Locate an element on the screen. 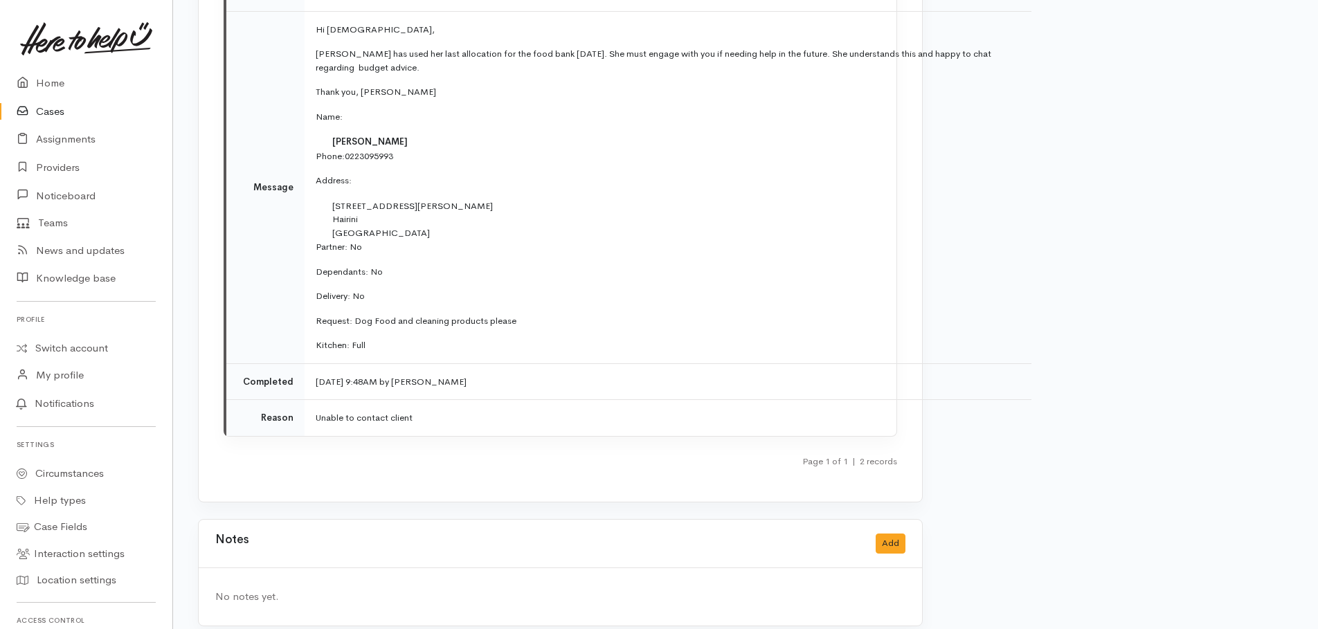 This screenshot has width=1318, height=629. p: Kitchen: Full is located at coordinates (665, 346).